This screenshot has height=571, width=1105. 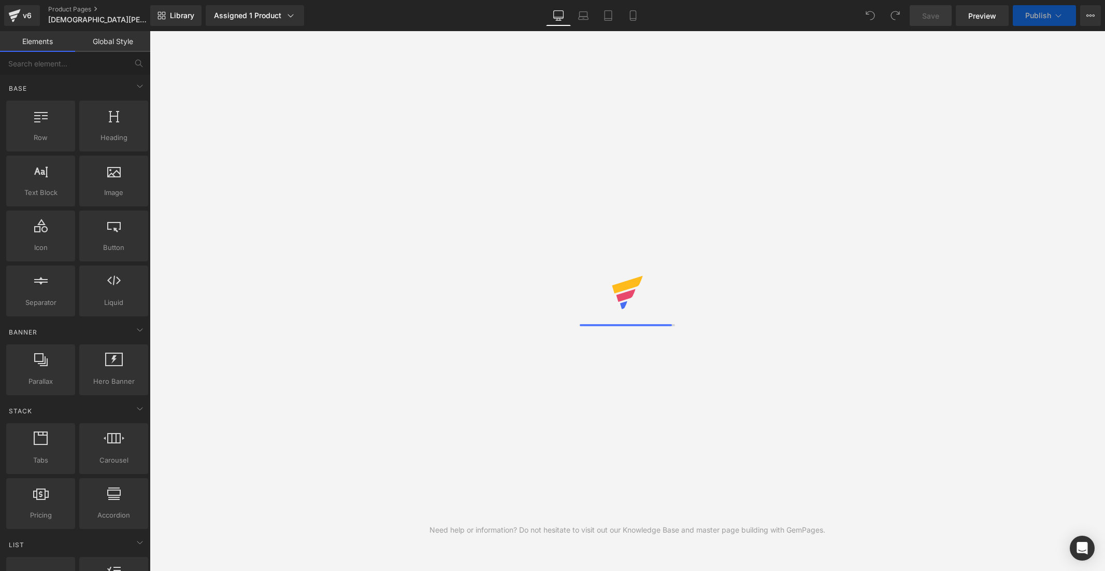 What do you see at coordinates (608, 16) in the screenshot?
I see `a: Tablet` at bounding box center [608, 16].